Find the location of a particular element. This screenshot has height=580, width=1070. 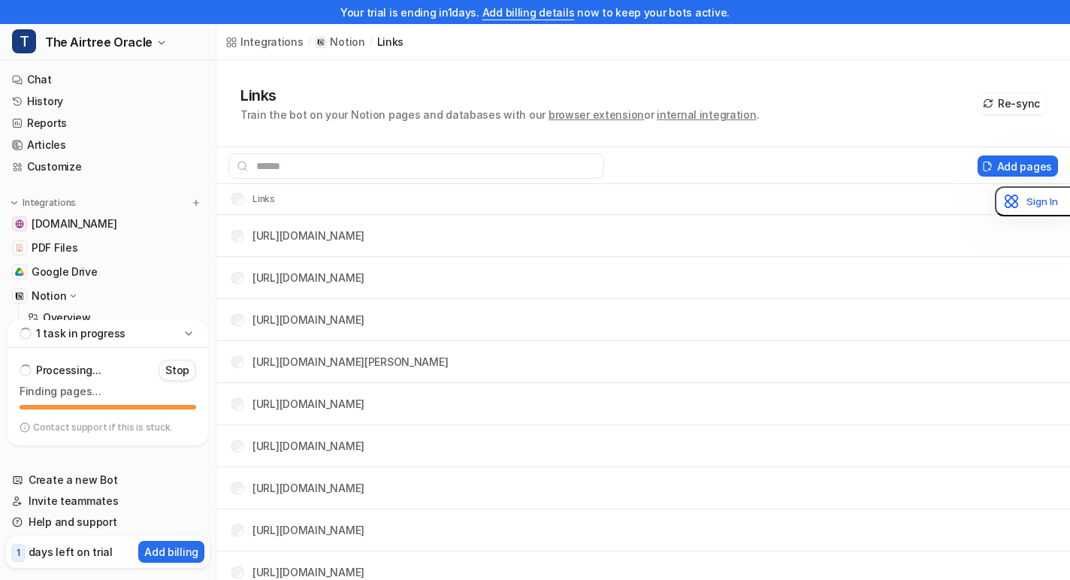

button: Re-sync is located at coordinates (1012, 104).